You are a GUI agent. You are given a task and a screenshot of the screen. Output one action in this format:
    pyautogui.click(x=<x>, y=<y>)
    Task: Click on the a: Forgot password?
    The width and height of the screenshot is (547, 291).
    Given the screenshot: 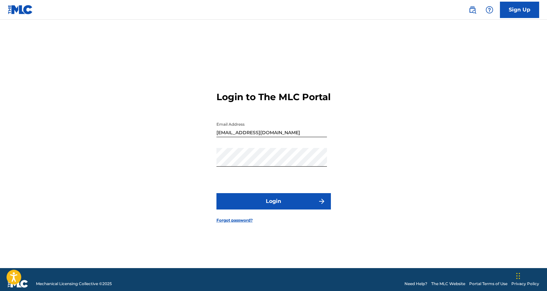 What is the action you would take?
    pyautogui.click(x=234, y=220)
    